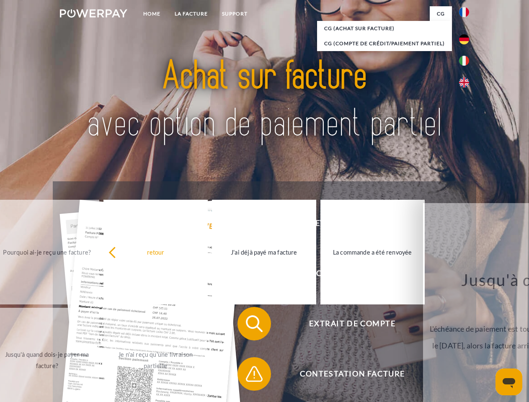  I want to click on img: de, so click(464, 39).